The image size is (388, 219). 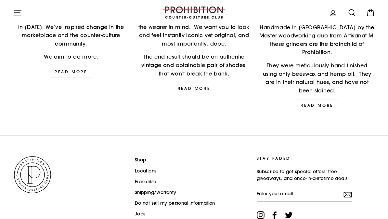 What do you see at coordinates (156, 192) in the screenshot?
I see `a: Shipping/Warranty` at bounding box center [156, 192].